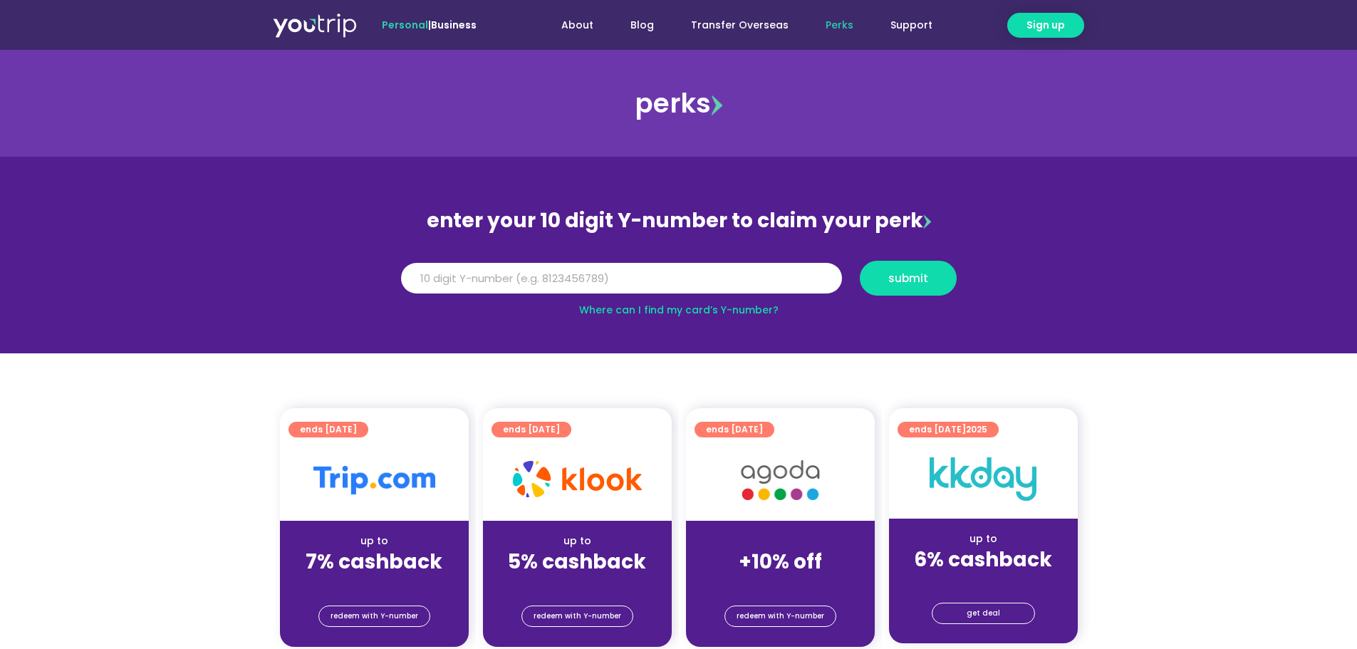 This screenshot has height=649, width=1357. Describe the element at coordinates (679, 310) in the screenshot. I see `a: Where can I find my card’s Y-number?` at that location.